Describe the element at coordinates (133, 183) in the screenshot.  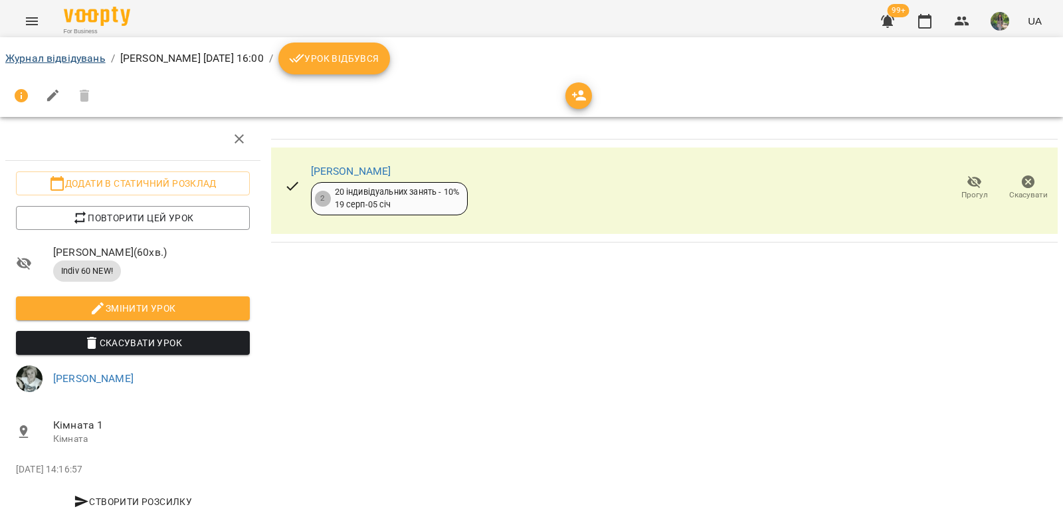
I see `button: Додати в статичний розклад` at that location.